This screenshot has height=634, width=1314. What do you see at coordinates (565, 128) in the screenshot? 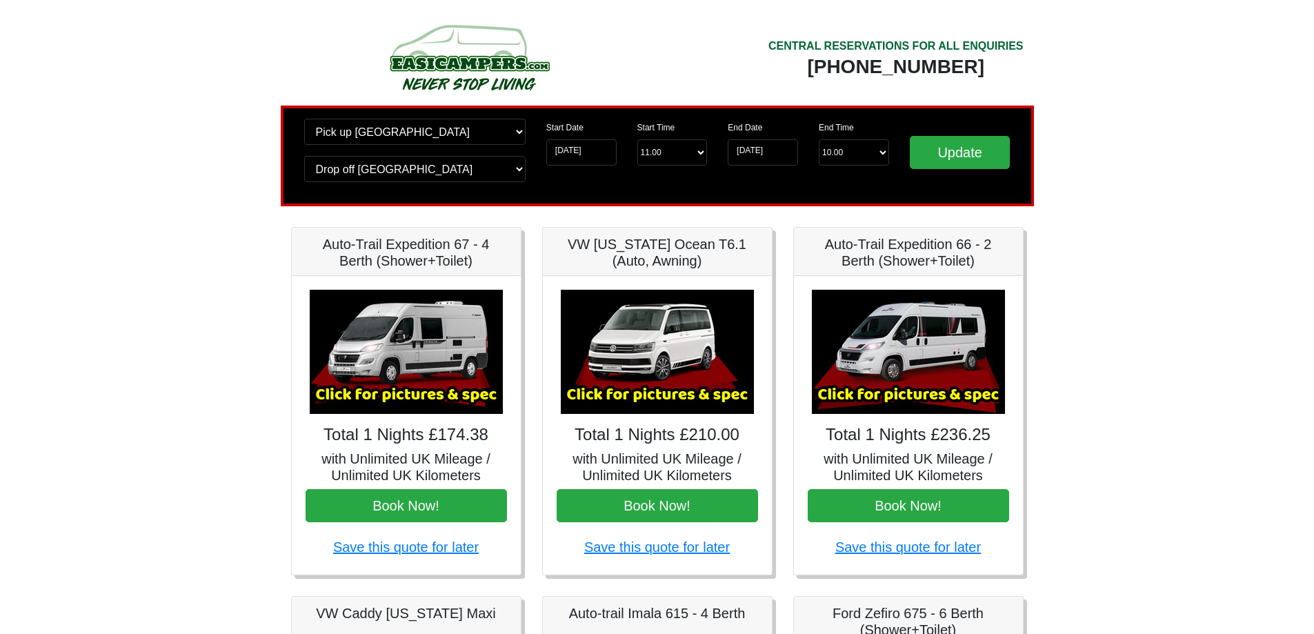
I see `label: Start Date` at bounding box center [565, 128].